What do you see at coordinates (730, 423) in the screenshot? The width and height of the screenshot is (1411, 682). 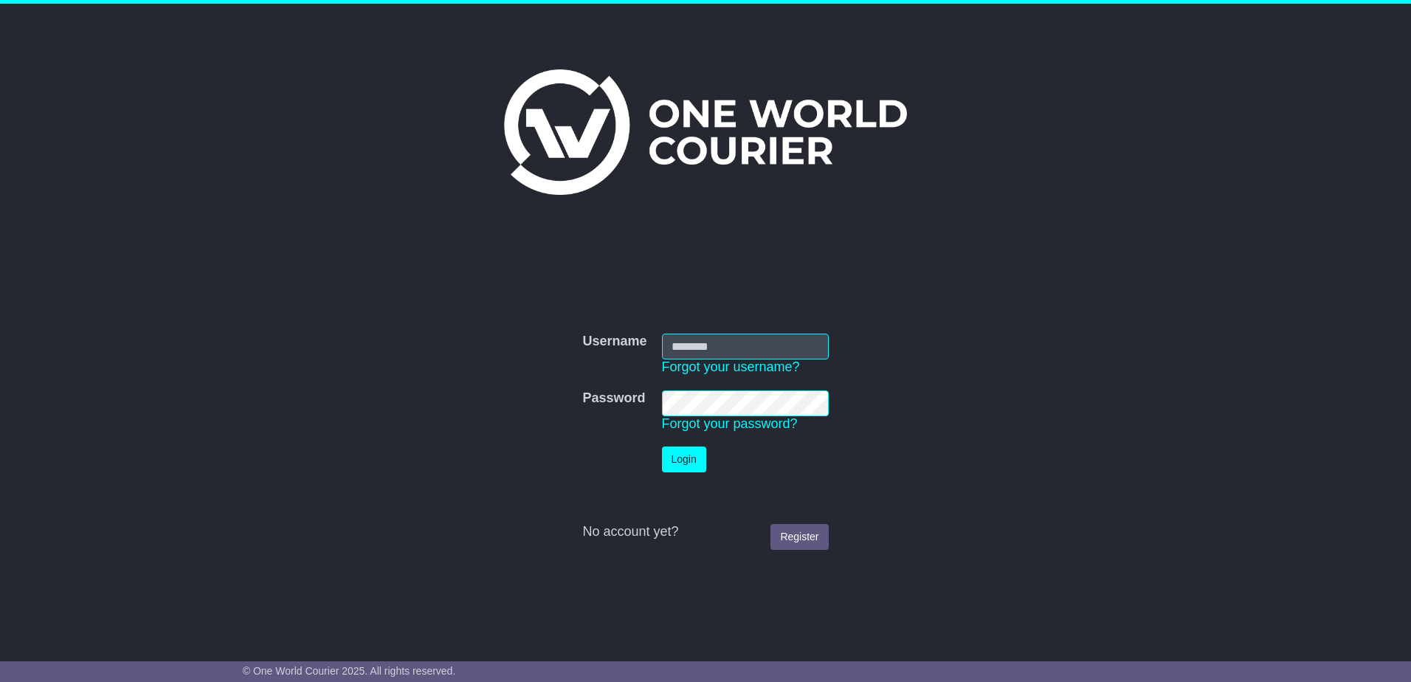 I see `a: Forgot your password?` at bounding box center [730, 423].